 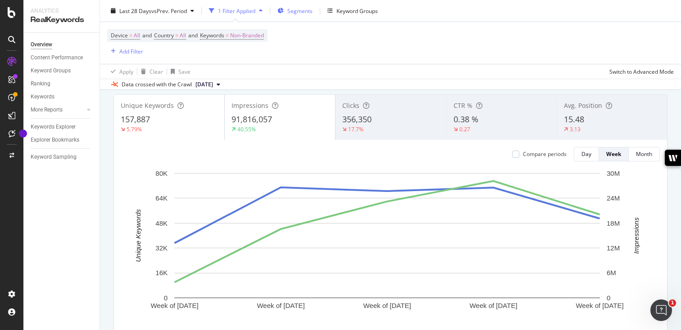 I want to click on div: Keyword Sampling, so click(x=54, y=157).